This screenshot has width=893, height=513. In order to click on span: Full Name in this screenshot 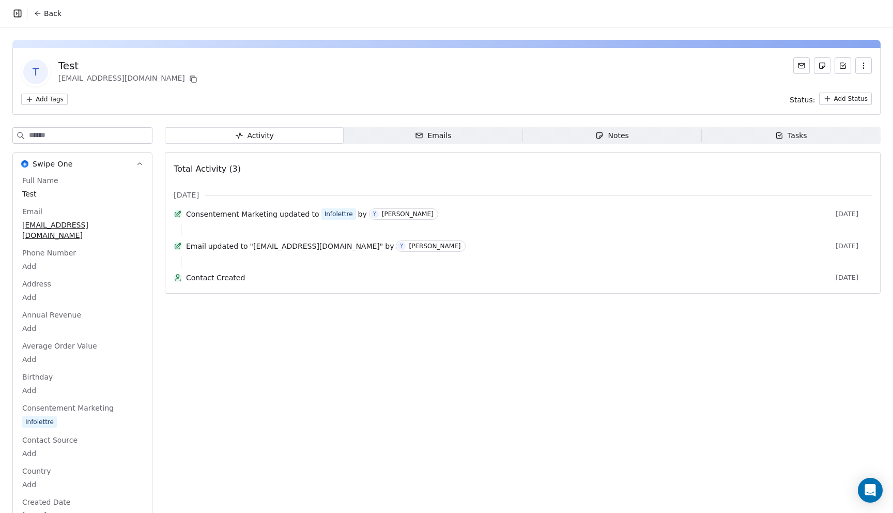, I will do `click(40, 180)`.